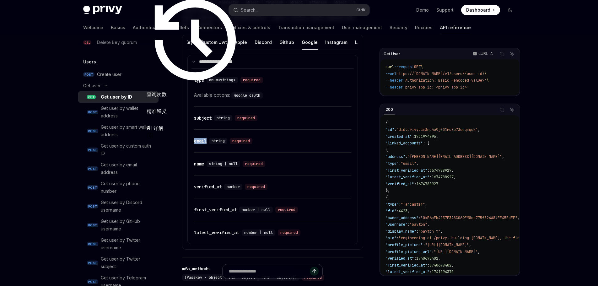 The height and width of the screenshot is (286, 598). I want to click on div: name, so click(199, 164).